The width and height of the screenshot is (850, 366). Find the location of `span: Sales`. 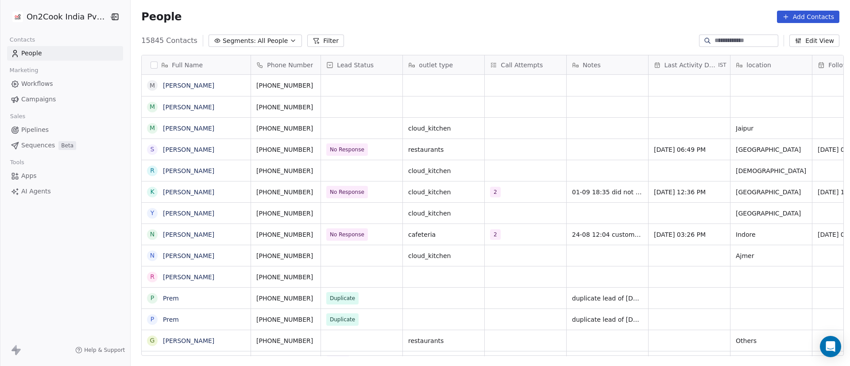

span: Sales is located at coordinates (18, 116).